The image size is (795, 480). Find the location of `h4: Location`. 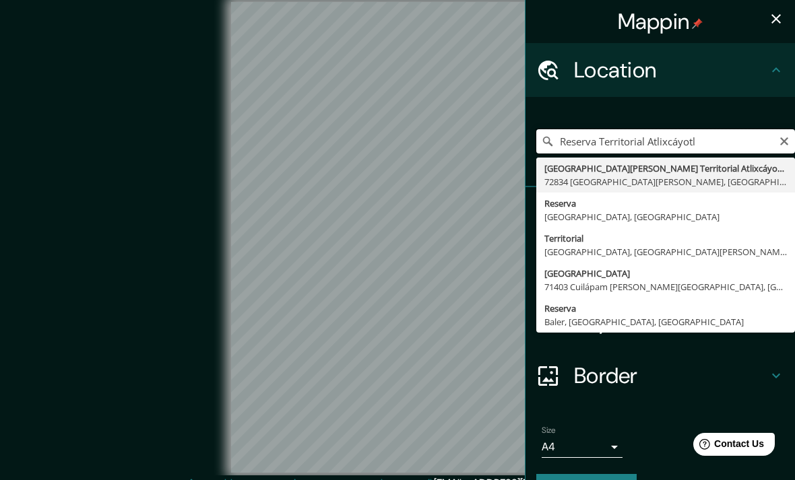

h4: Location is located at coordinates (671, 70).